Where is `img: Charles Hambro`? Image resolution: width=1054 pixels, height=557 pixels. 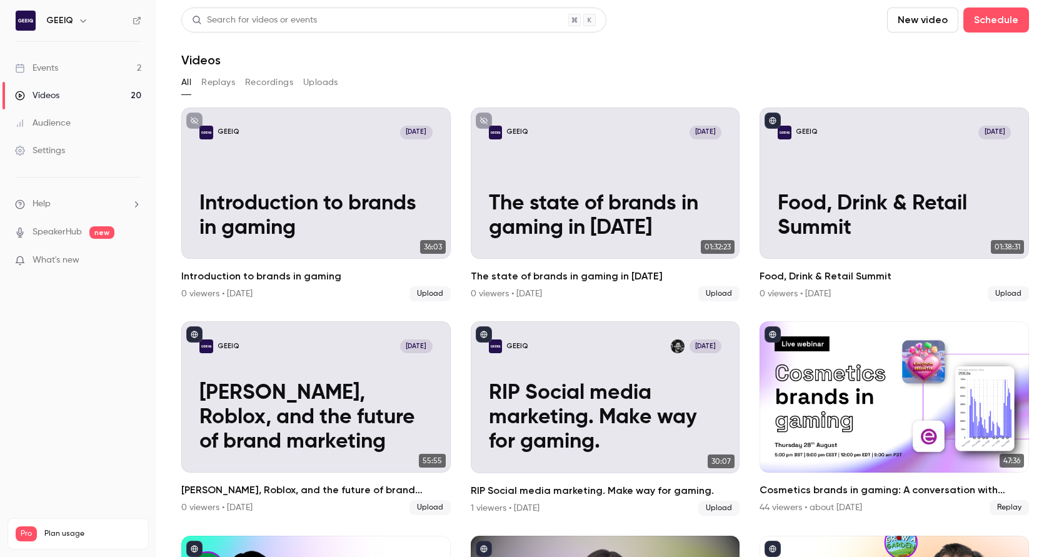 img: Charles Hambro is located at coordinates (678, 346).